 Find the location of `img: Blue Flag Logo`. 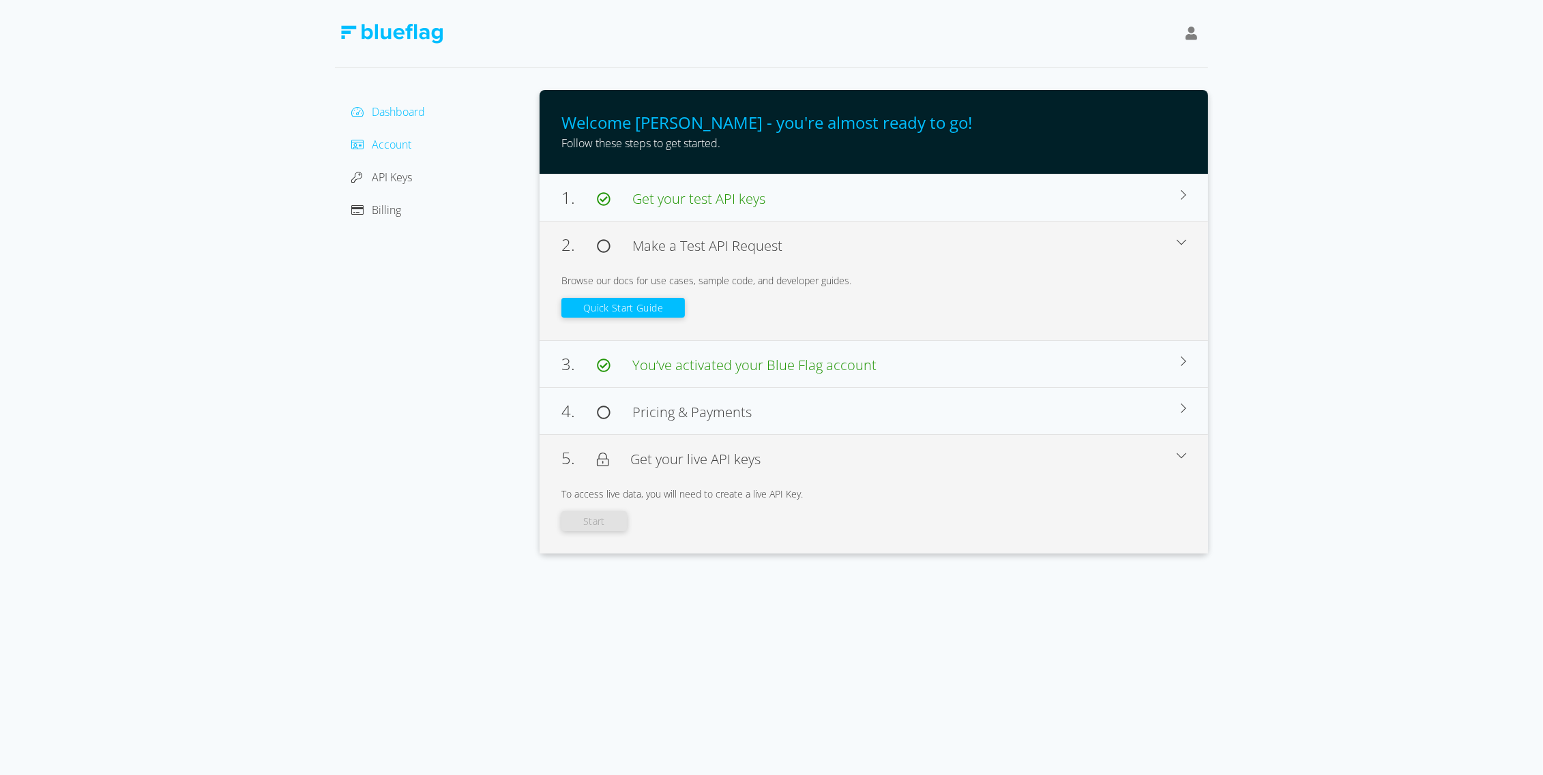

img: Blue Flag Logo is located at coordinates (391, 33).